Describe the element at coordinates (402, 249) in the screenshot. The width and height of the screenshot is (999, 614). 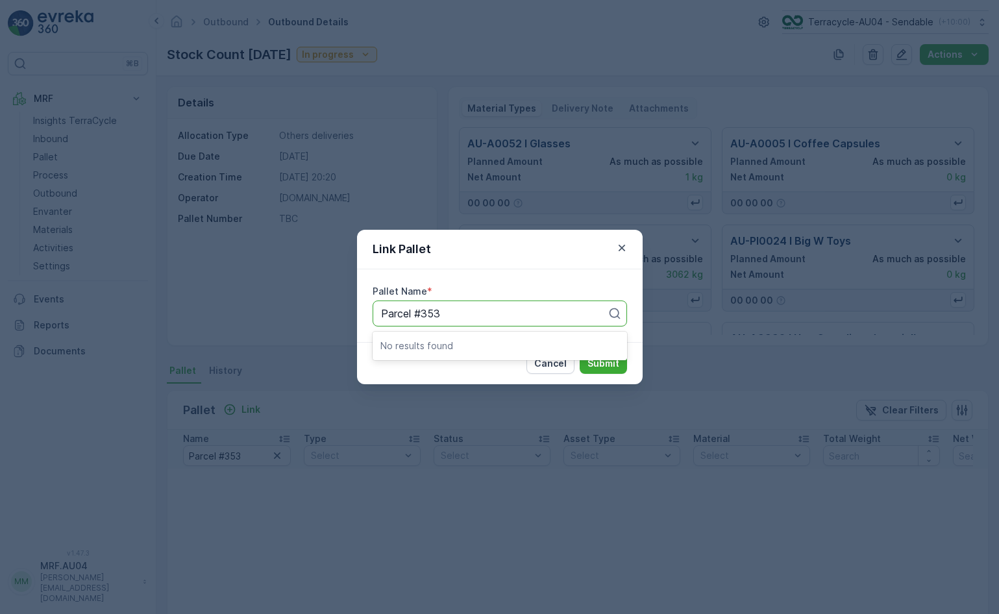
I see `p: Link Pallet` at that location.